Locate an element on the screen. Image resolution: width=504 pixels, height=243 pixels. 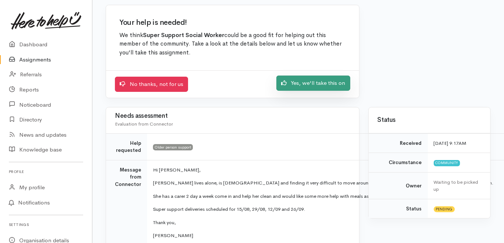
td: Owner is located at coordinates (399, 185).